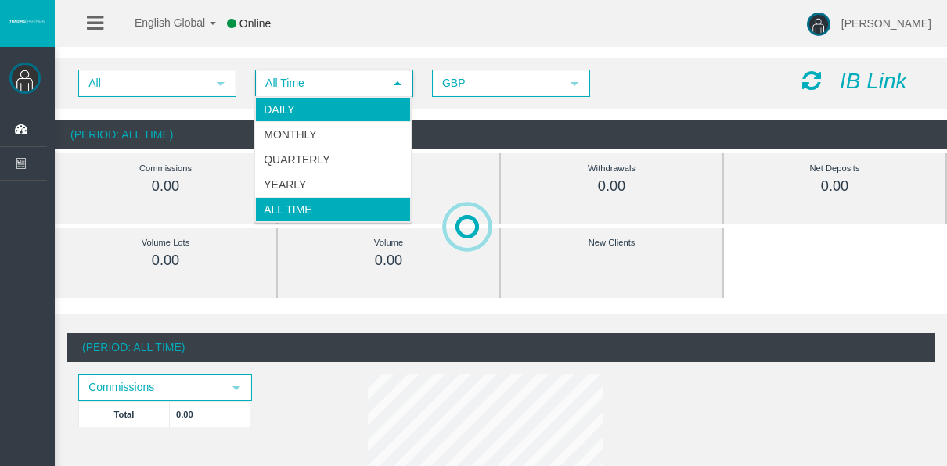 The width and height of the screenshot is (947, 466). Describe the element at coordinates (834, 168) in the screenshot. I see `div: Net Deposits` at that location.